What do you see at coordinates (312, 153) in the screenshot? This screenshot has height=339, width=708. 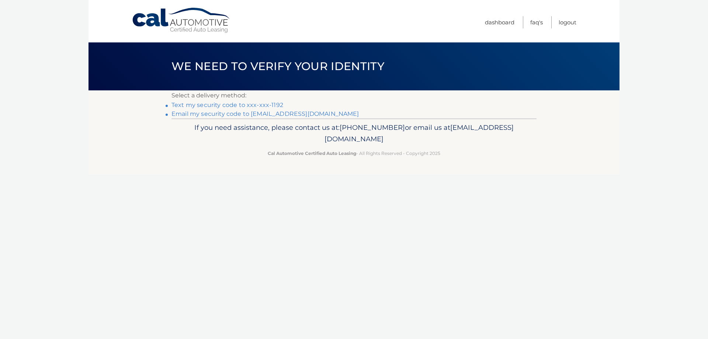 I see `strong: Cal Automotive Certified Auto Leasing` at bounding box center [312, 153].